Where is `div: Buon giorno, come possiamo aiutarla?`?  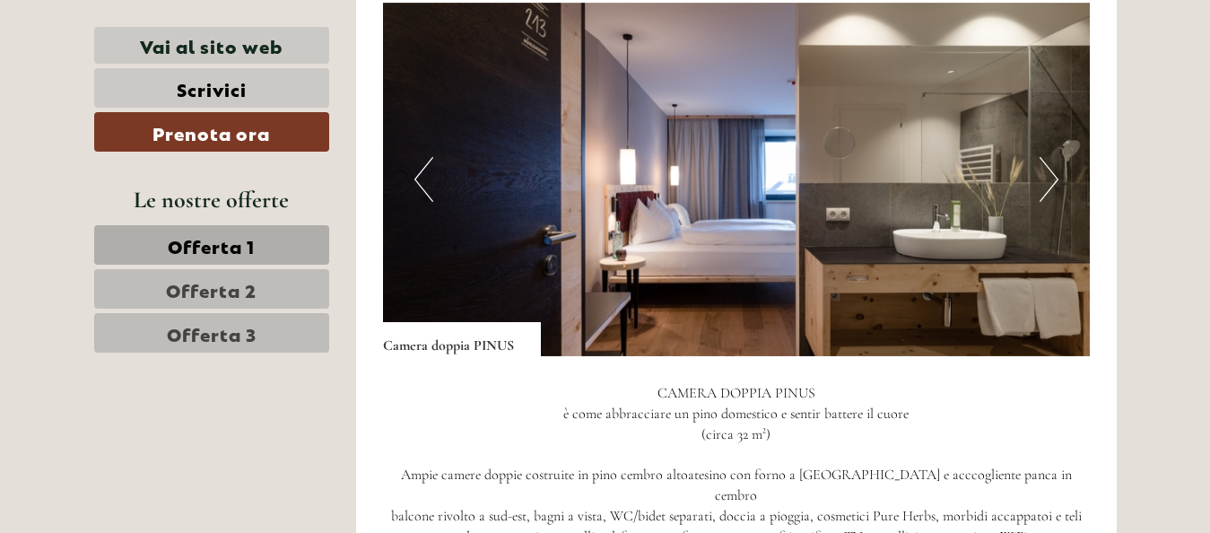
div: Buon giorno, come possiamo aiutarla? is located at coordinates (131, 75).